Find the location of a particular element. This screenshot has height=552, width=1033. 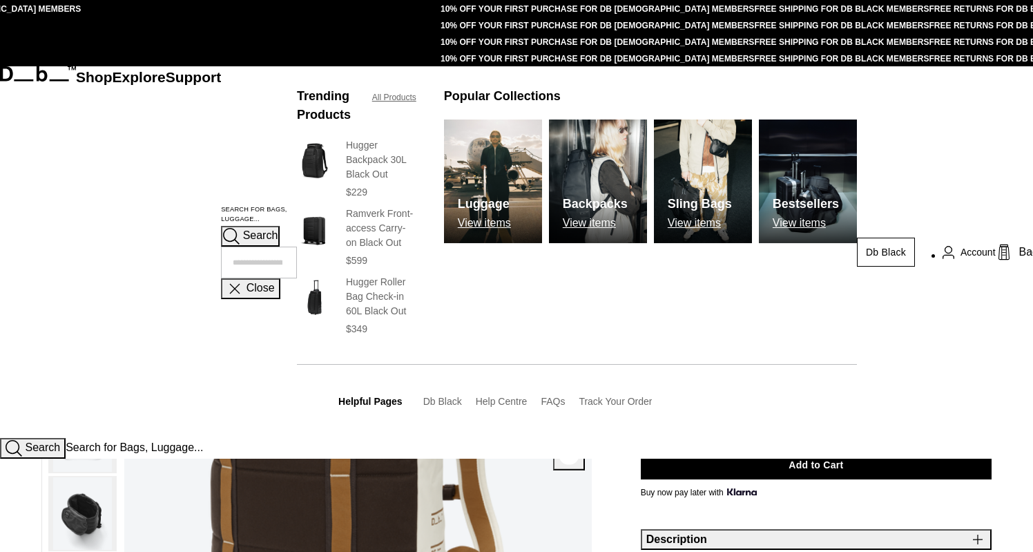

img: Ramverk Front-access Carry-on Black Out is located at coordinates (314, 228).